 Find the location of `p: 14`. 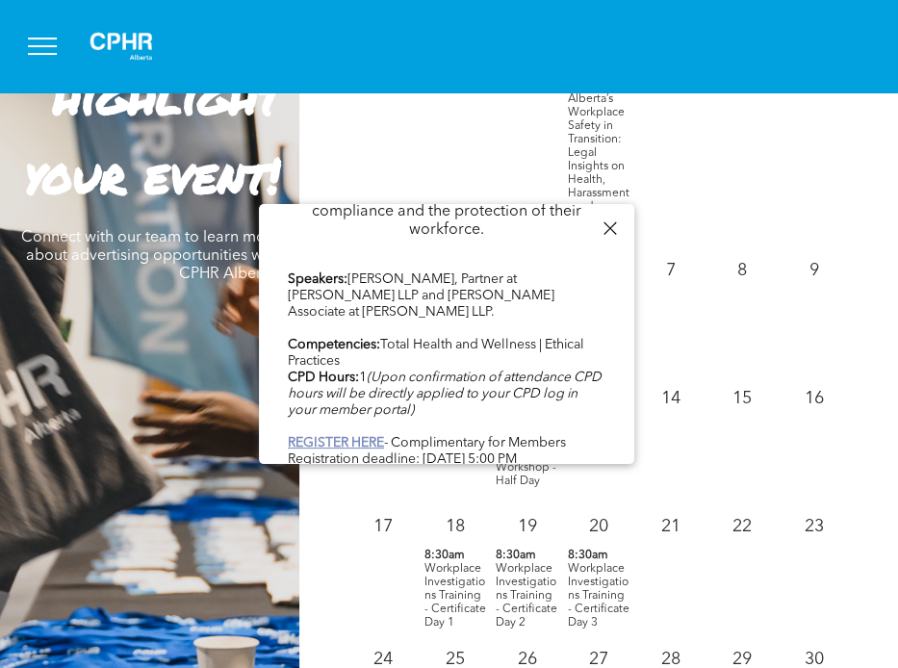

p: 14 is located at coordinates (671, 398).